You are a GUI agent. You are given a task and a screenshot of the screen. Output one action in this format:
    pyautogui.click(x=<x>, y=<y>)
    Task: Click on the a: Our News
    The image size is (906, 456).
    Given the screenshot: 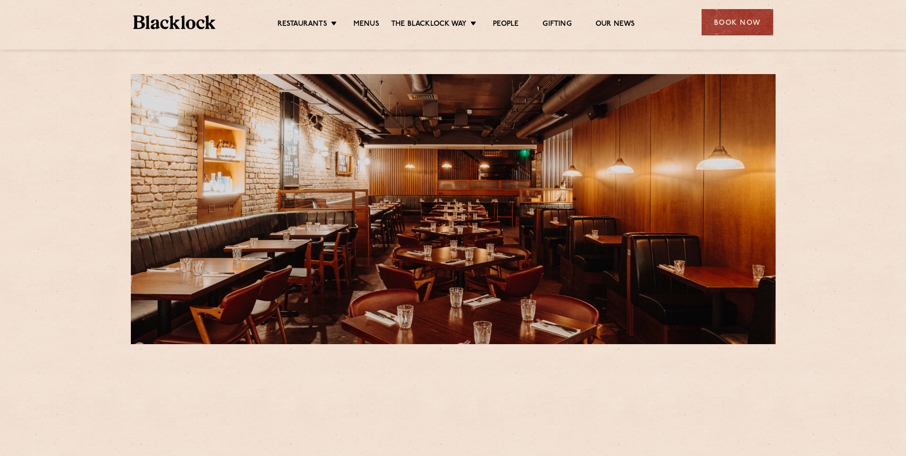 What is the action you would take?
    pyautogui.click(x=615, y=25)
    